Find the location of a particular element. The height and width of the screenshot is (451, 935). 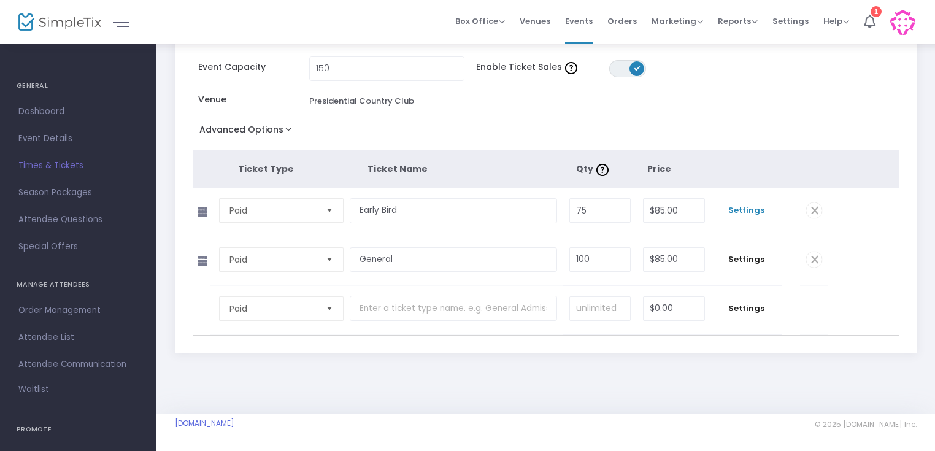

h4: PROMOTE is located at coordinates (78, 430).